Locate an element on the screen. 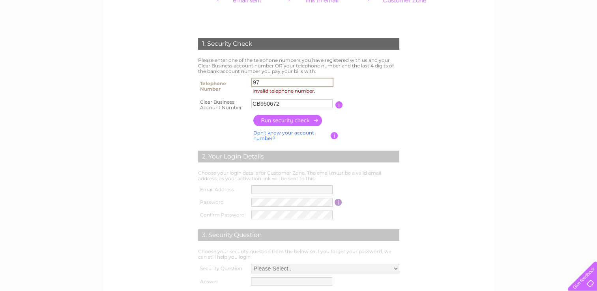 The height and width of the screenshot is (291, 597). th: Password is located at coordinates (223, 202).